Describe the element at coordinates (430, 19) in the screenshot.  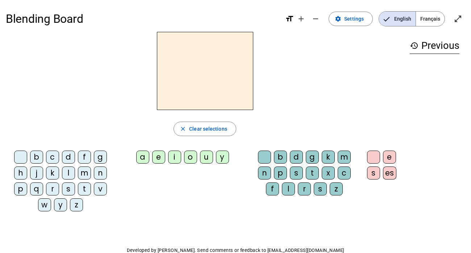
I see `span: Français` at that location.